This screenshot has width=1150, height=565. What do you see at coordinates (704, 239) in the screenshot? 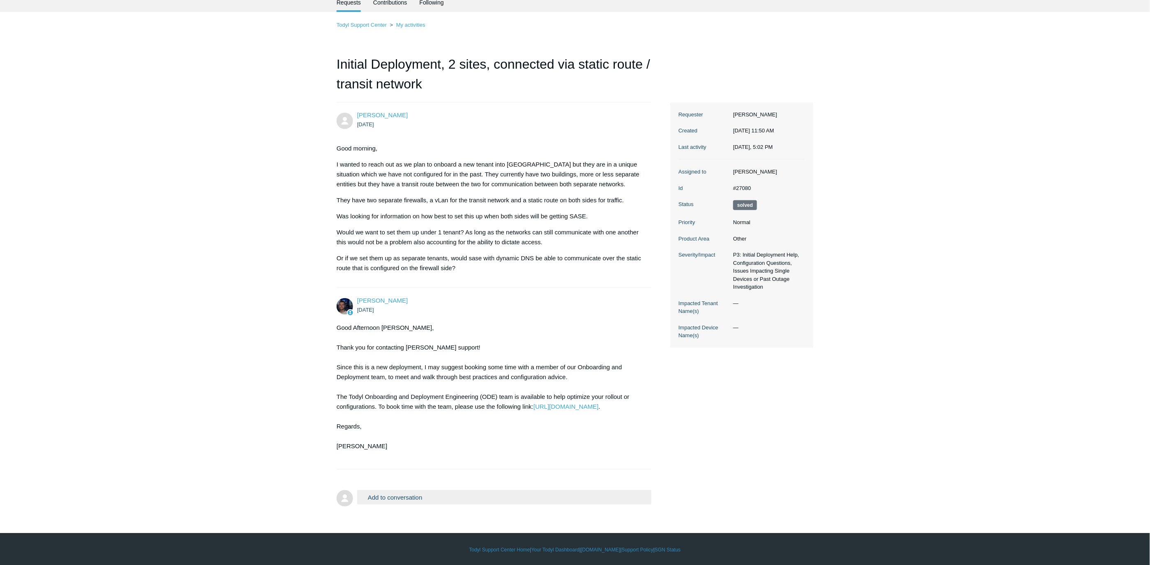
I see `dt: Product Area` at bounding box center [704, 239].